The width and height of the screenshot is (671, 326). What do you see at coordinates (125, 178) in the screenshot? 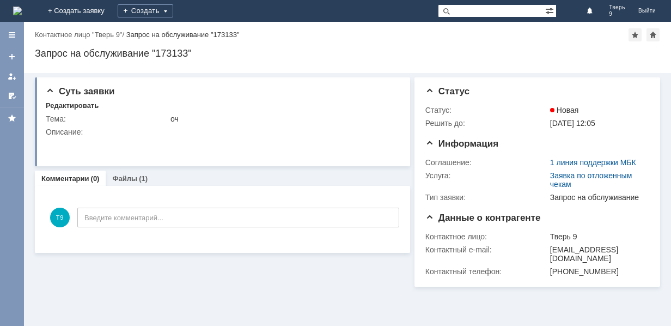
I see `a: Файлы` at bounding box center [125, 178].